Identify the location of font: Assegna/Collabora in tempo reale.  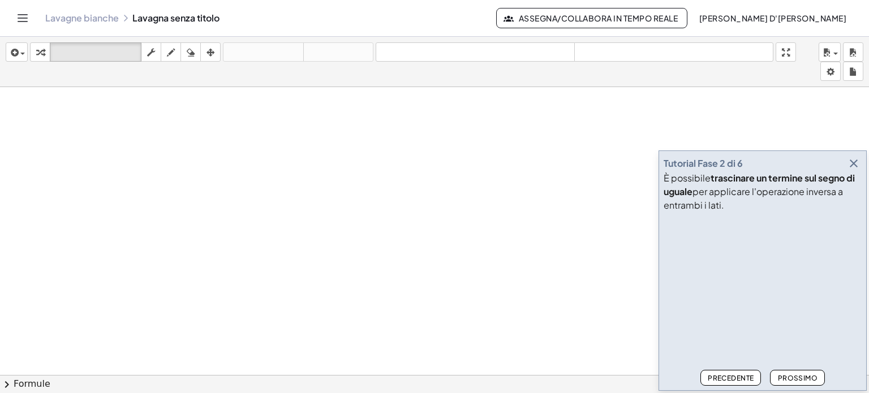
(599, 18).